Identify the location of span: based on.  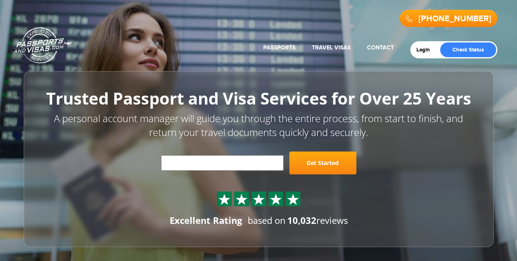
(267, 221).